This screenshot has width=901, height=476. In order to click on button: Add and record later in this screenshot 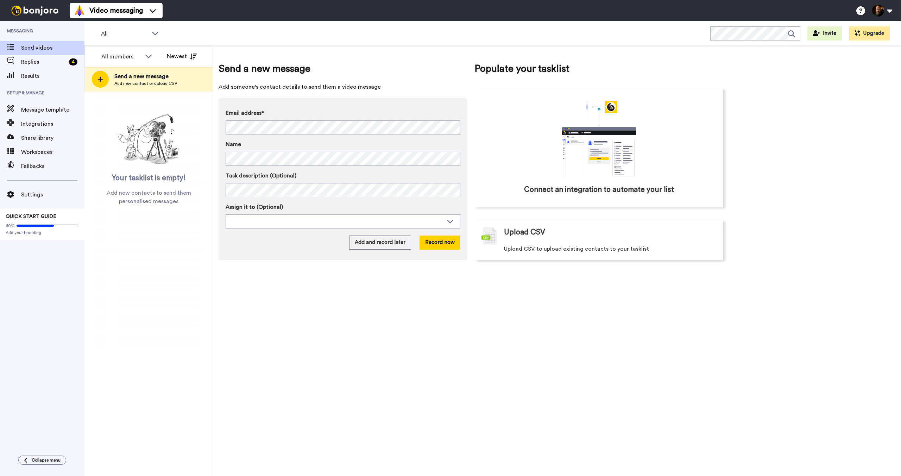, I will do `click(380, 242)`.